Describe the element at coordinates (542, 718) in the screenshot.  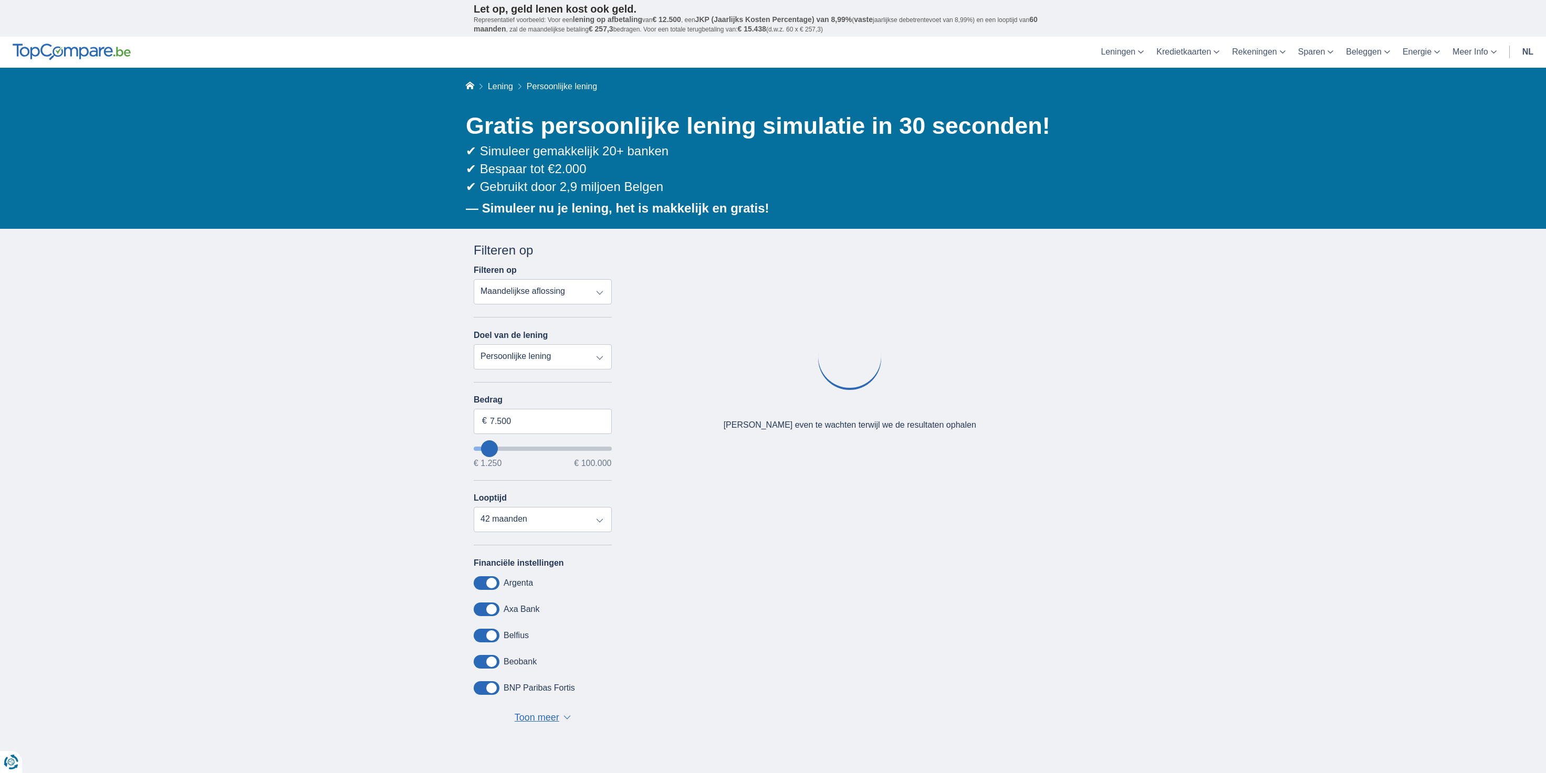
I see `button: Toon meer ▼` at that location.